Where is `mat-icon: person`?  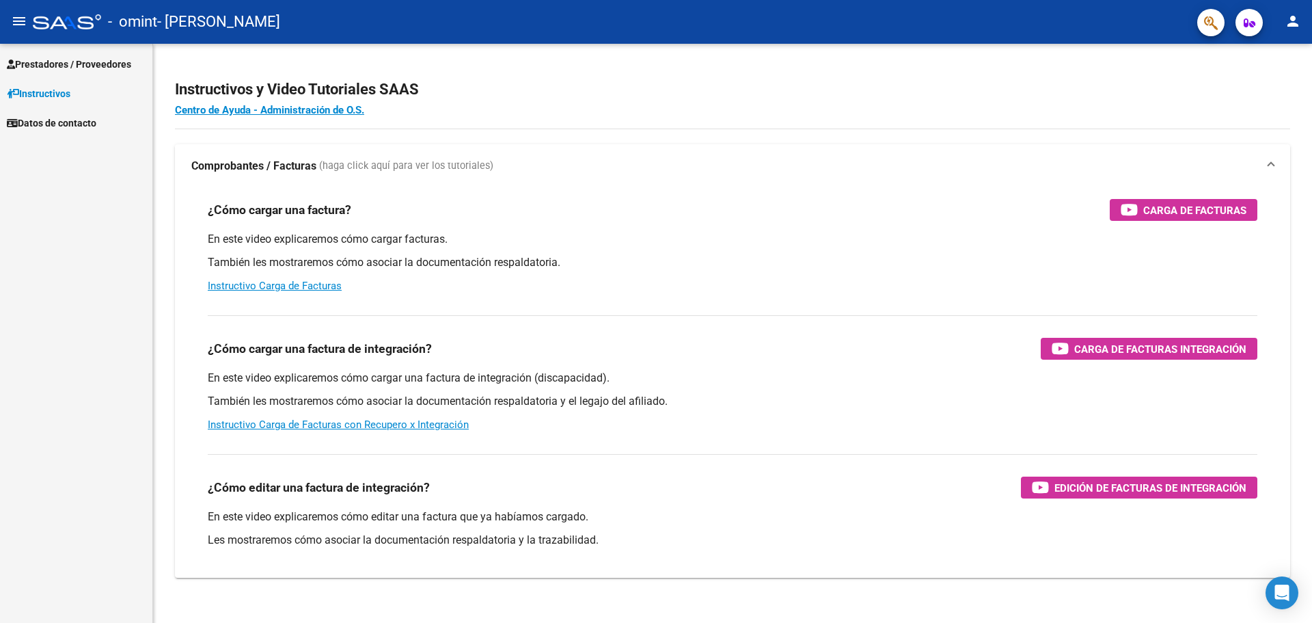 mat-icon: person is located at coordinates (1293, 21).